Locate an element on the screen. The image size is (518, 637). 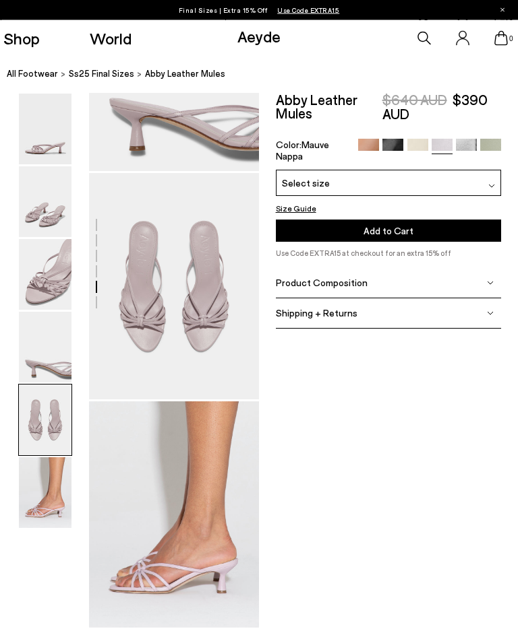
img: Abby Leather Mules - Image 2 is located at coordinates (45, 202).